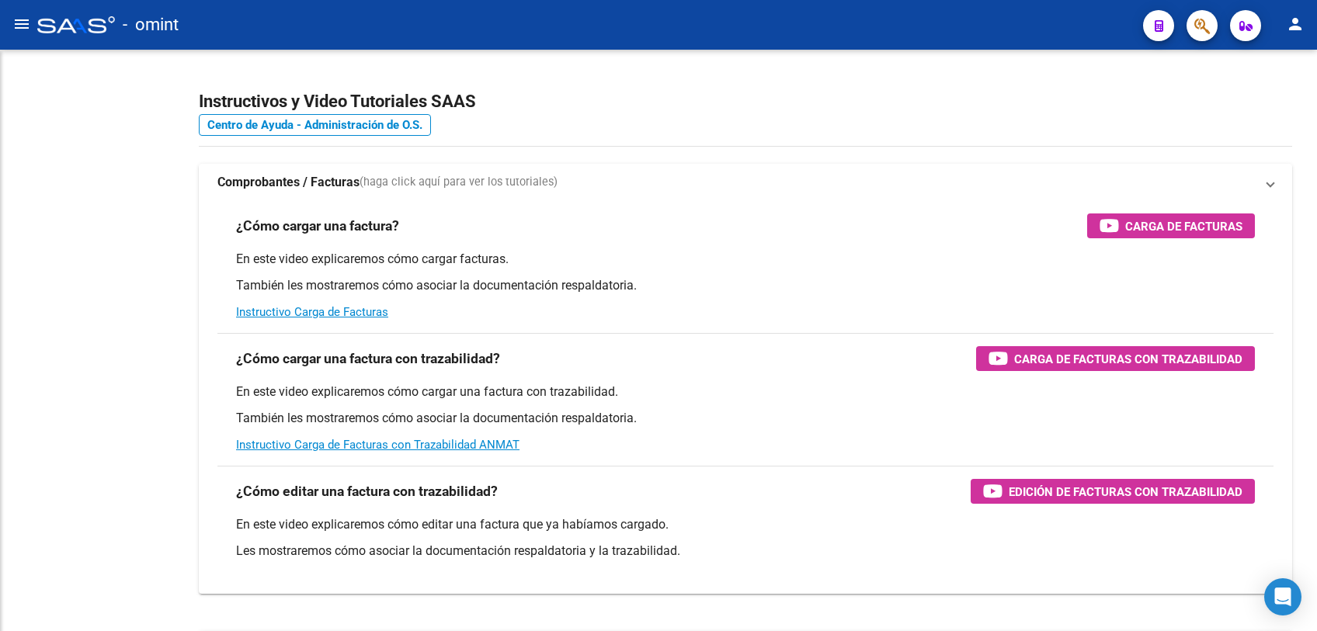 The width and height of the screenshot is (1317, 631). I want to click on p: En este video explicaremos cómo cargar facturas., so click(746, 259).